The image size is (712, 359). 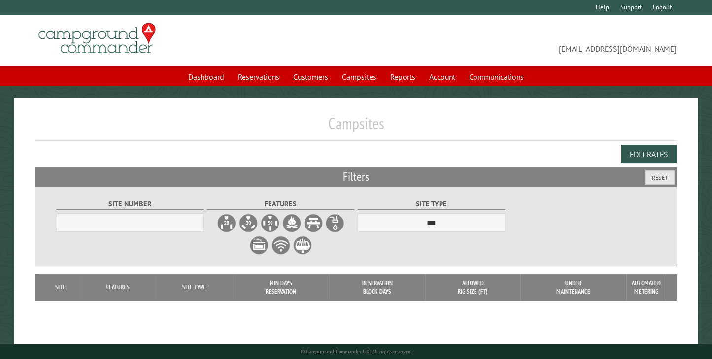 What do you see at coordinates (281, 287) in the screenshot?
I see `th: Min Days Reservation` at bounding box center [281, 287].